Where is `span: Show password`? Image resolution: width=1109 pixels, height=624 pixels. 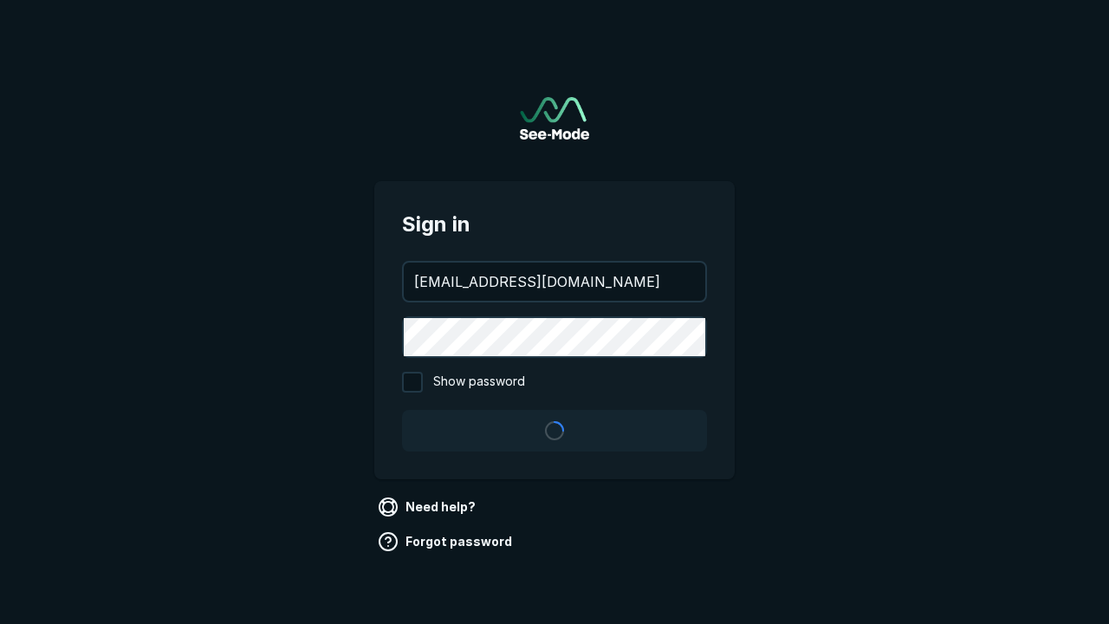
span: Show password is located at coordinates (479, 382).